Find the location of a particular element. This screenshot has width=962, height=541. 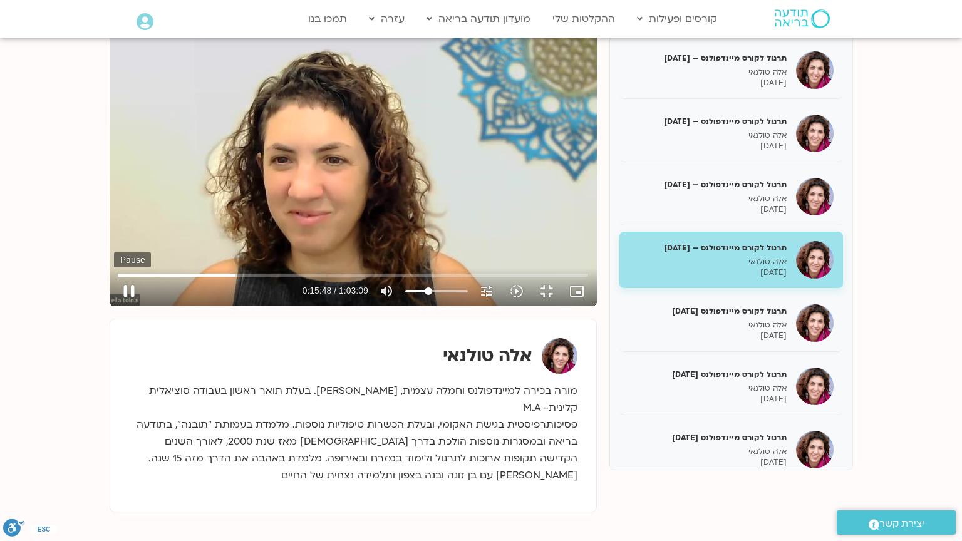

a: יצירת קשר is located at coordinates (896, 522).